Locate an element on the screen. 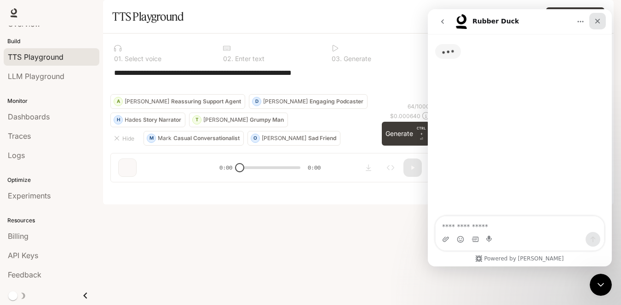 Image resolution: width=621 pixels, height=305 pixels. p: Generate is located at coordinates (356, 59).